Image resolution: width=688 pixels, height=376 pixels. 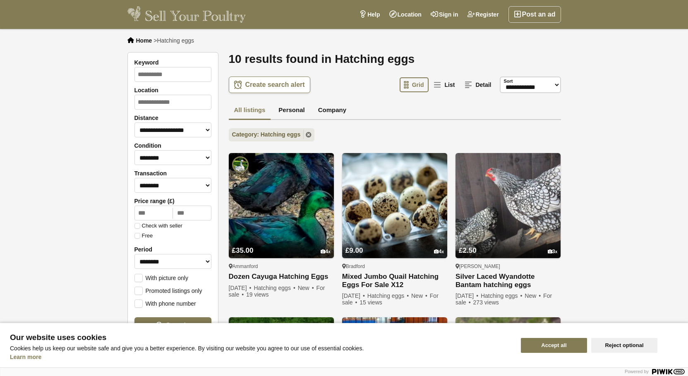 I want to click on span: List, so click(x=450, y=85).